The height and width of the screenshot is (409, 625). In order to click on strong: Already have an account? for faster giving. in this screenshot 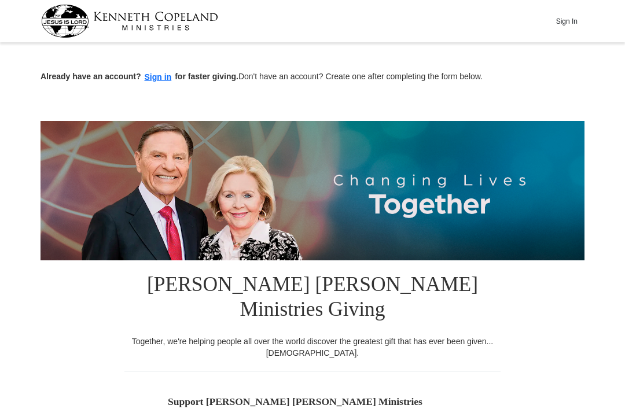, I will do `click(139, 76)`.